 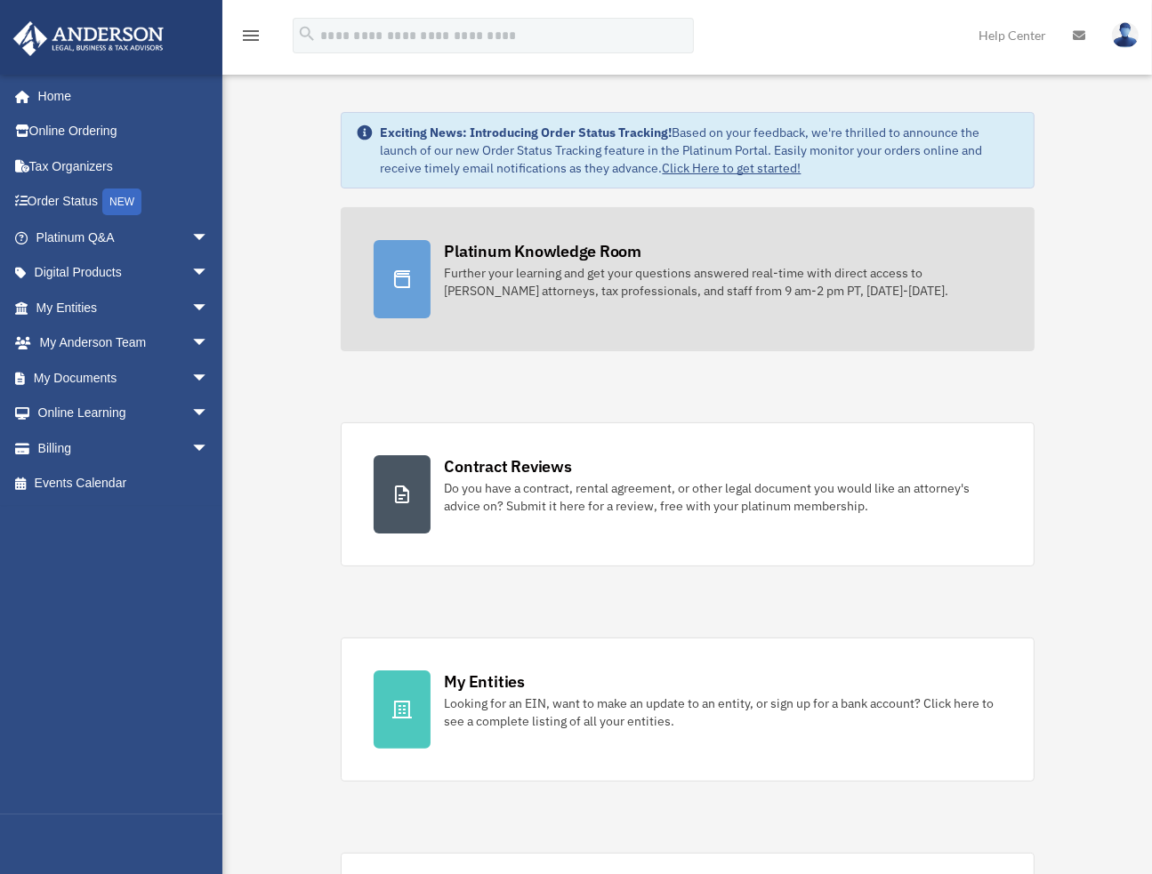 What do you see at coordinates (124, 413) in the screenshot?
I see `a: Online Learningarrow_drop_down` at bounding box center [124, 413].